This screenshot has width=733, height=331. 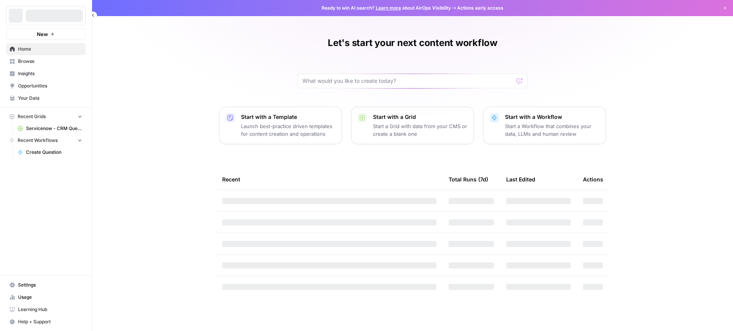 What do you see at coordinates (46, 49) in the screenshot?
I see `a: Home` at bounding box center [46, 49].